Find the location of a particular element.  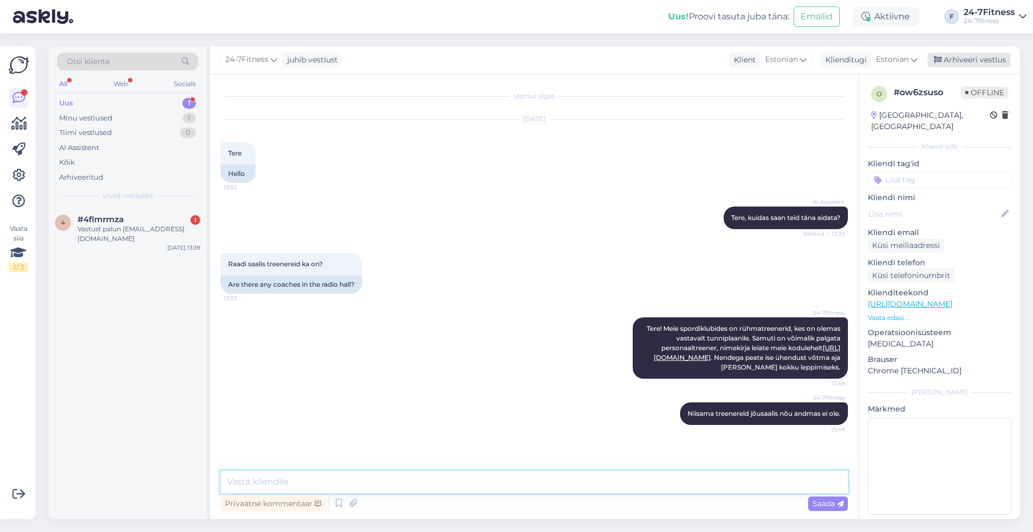

div: Socials is located at coordinates (184, 84).